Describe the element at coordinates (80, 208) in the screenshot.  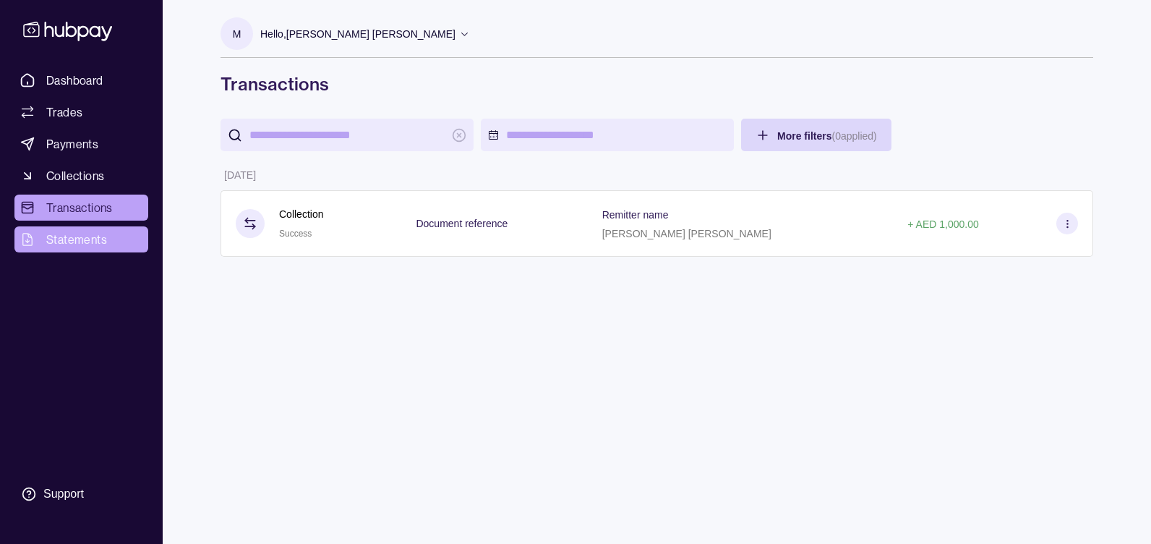
I see `span: Transactions` at that location.